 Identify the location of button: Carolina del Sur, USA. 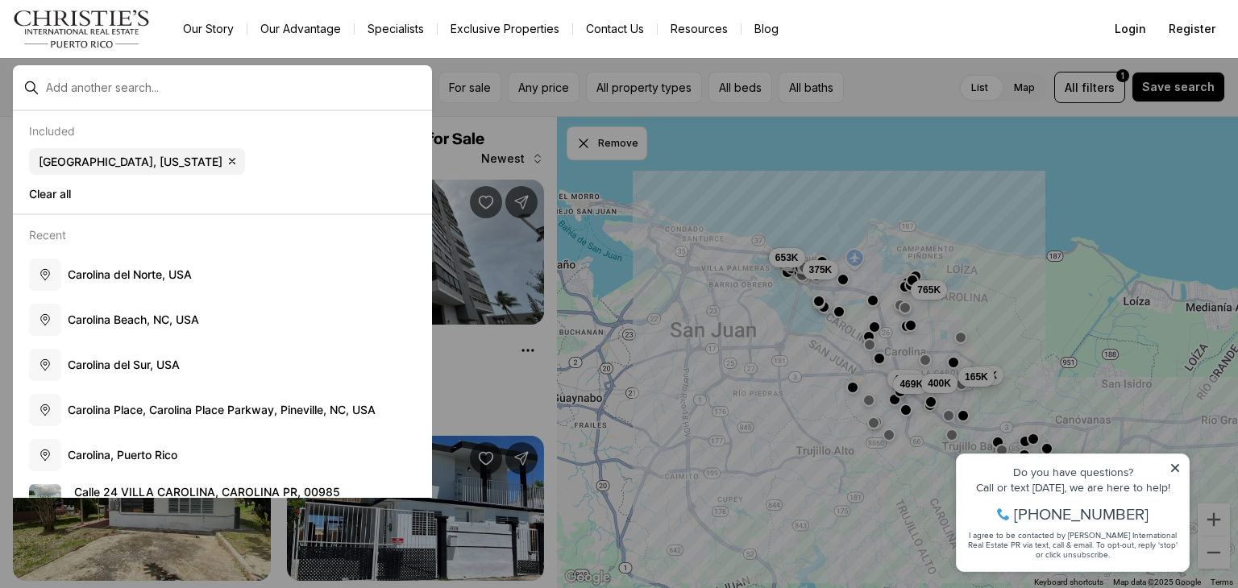
(222, 365).